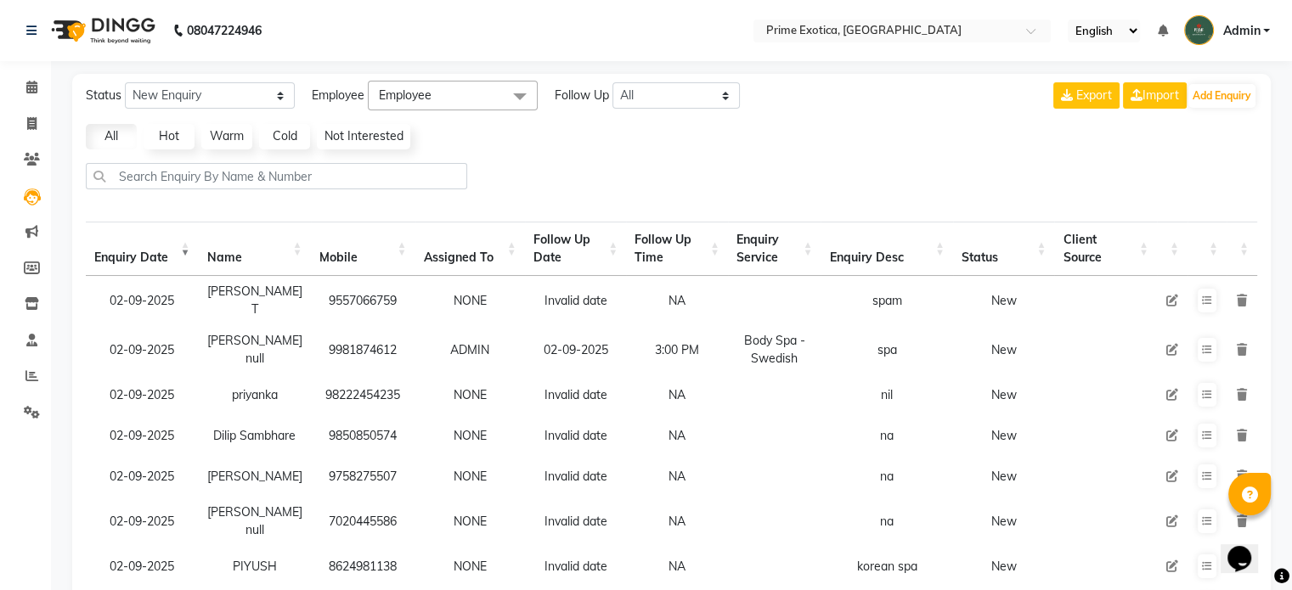 Image resolution: width=1292 pixels, height=590 pixels. Describe the element at coordinates (1241, 31) in the screenshot. I see `span: Admin` at that location.